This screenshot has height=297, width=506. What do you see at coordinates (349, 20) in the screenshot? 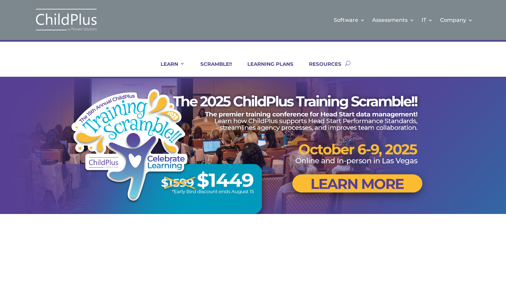
I see `a: Software` at bounding box center [349, 20].